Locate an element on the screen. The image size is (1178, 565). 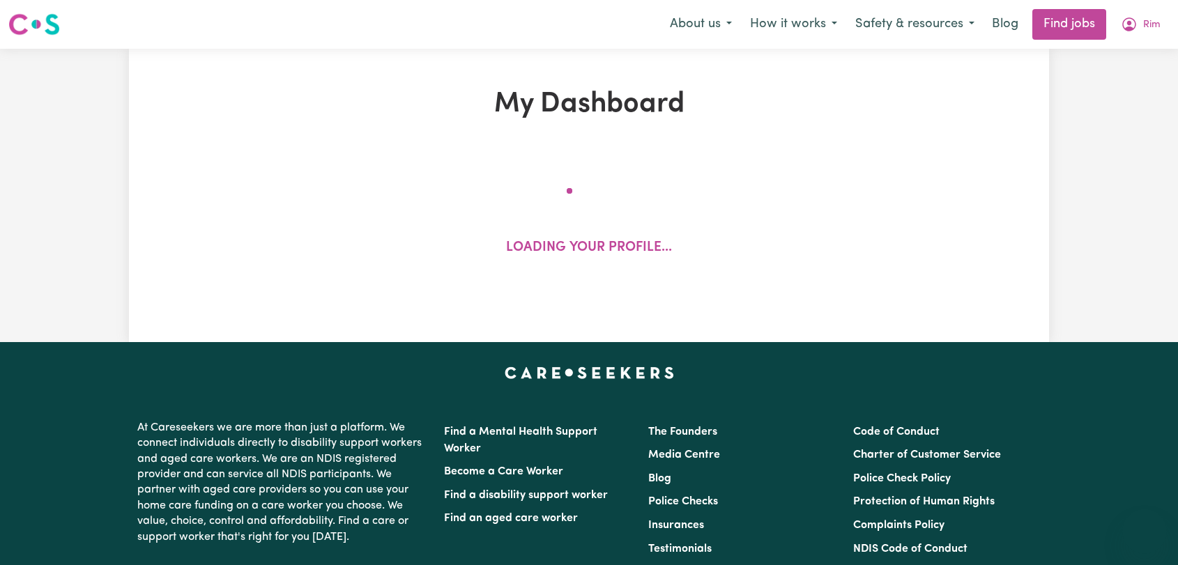
a: Police Checks is located at coordinates (683, 502).